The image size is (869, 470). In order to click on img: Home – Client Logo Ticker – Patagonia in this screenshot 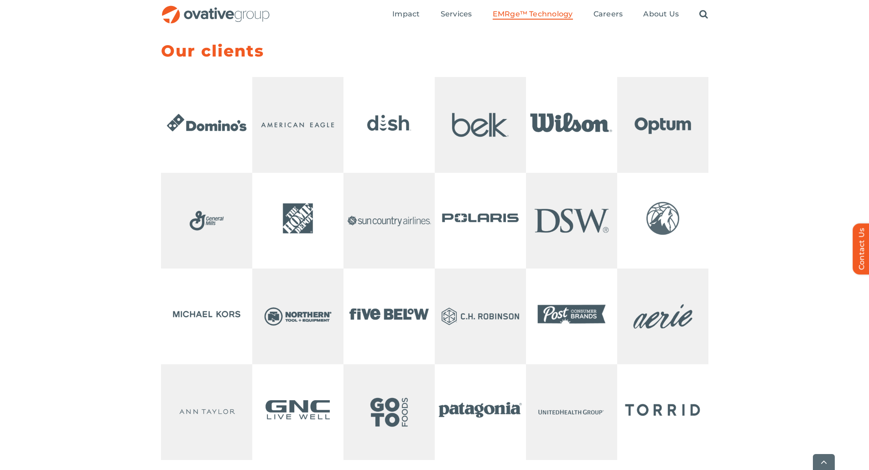, I will do `click(480, 410)`.